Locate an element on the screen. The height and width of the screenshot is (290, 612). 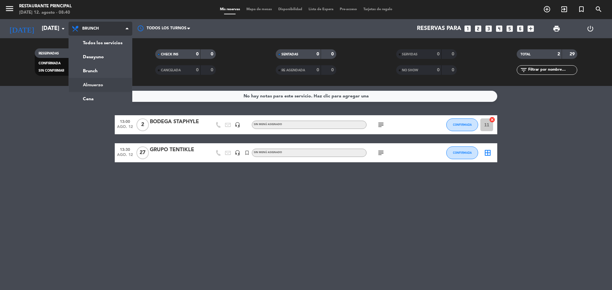
i: exit_to_app is located at coordinates (564, 9).